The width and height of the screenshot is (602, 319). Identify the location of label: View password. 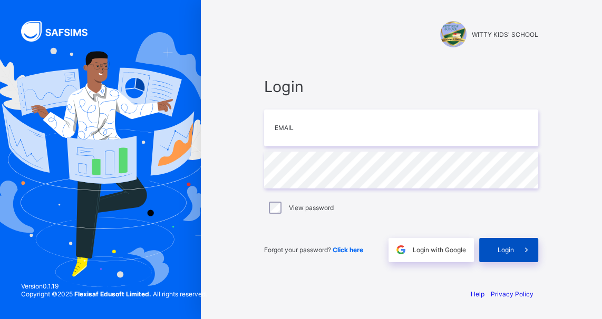
(311, 208).